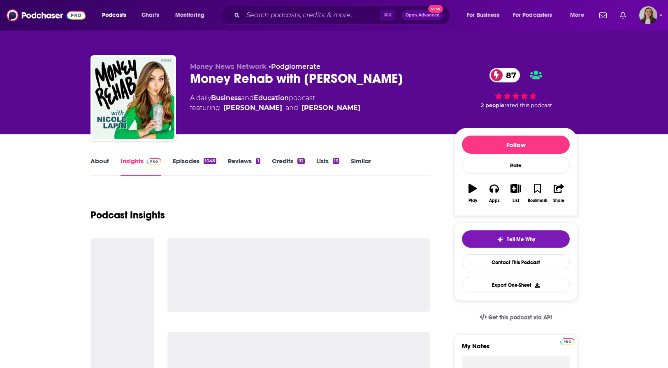 The image size is (668, 368). I want to click on a: About, so click(100, 166).